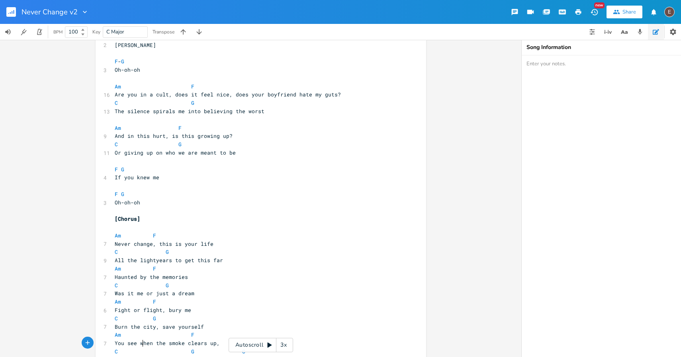 The width and height of the screenshot is (681, 357). I want to click on span: Fight or flight, bury me, so click(153, 310).